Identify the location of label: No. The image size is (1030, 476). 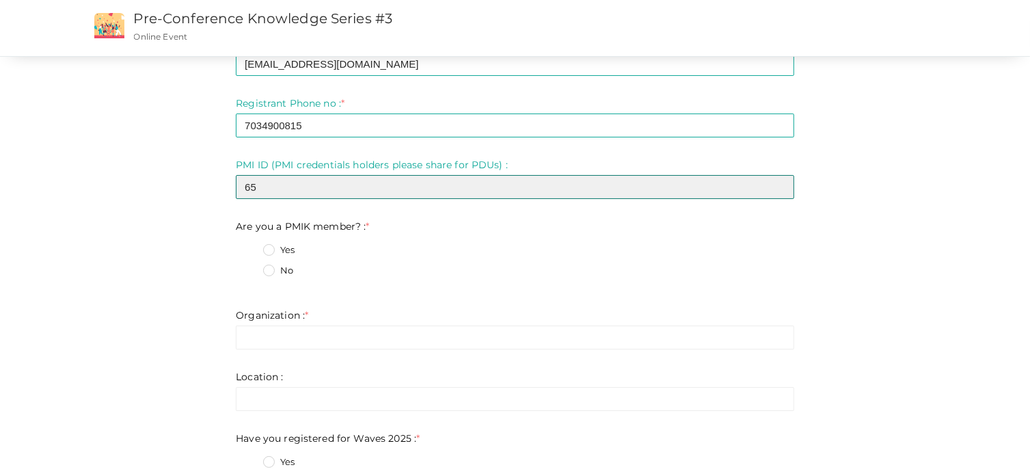
(278, 271).